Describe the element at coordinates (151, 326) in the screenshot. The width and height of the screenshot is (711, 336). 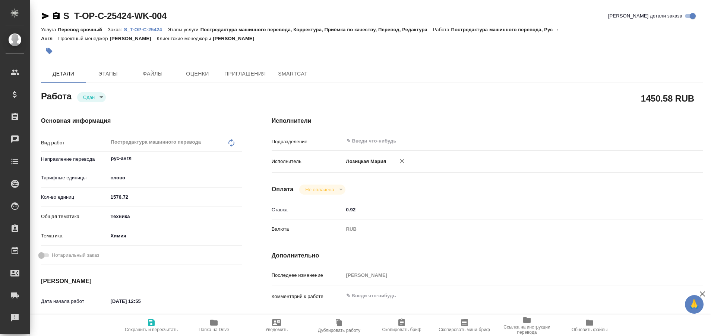
I see `button: Сохранить и пересчитать` at that location.